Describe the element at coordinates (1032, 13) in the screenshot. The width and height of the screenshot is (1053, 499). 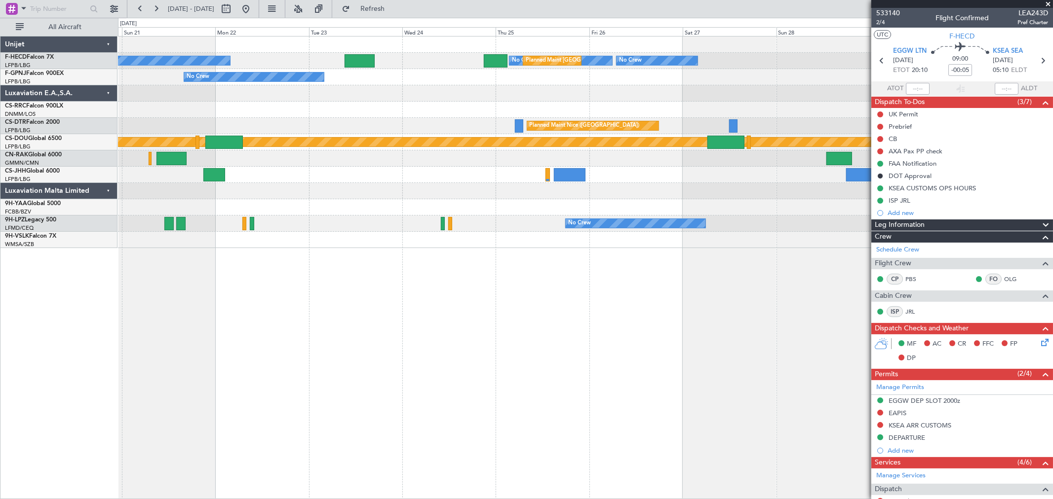
I see `span: LEA243D` at that location.